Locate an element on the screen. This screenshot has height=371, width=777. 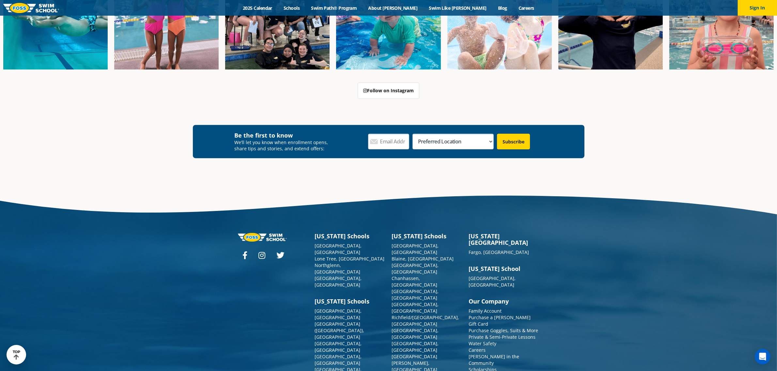
a: Schools is located at coordinates (292, 8).